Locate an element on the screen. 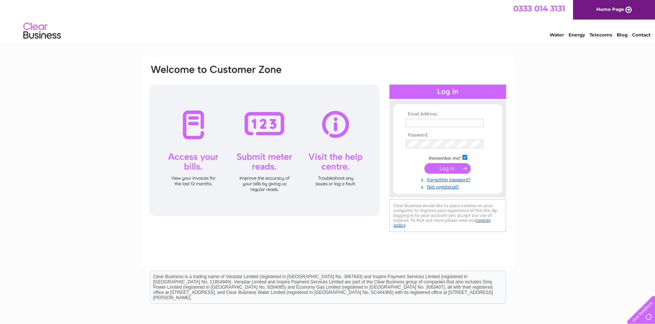 The height and width of the screenshot is (324, 655). a: Not registered? is located at coordinates (448, 186).